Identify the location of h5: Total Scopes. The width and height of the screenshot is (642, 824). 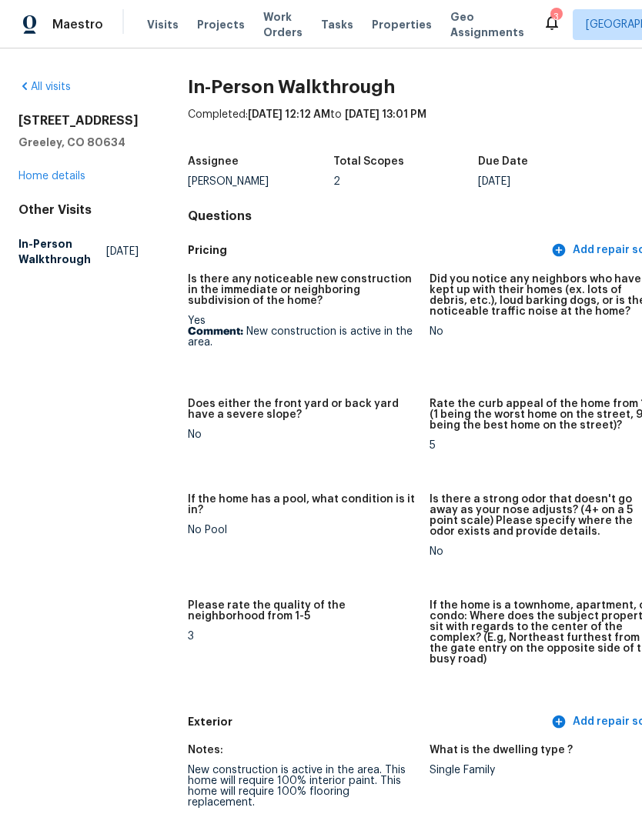
(368, 162).